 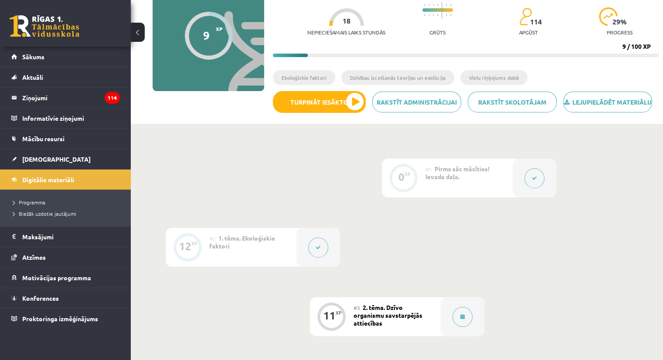 What do you see at coordinates (619, 32) in the screenshot?
I see `p: progress` at bounding box center [619, 32].